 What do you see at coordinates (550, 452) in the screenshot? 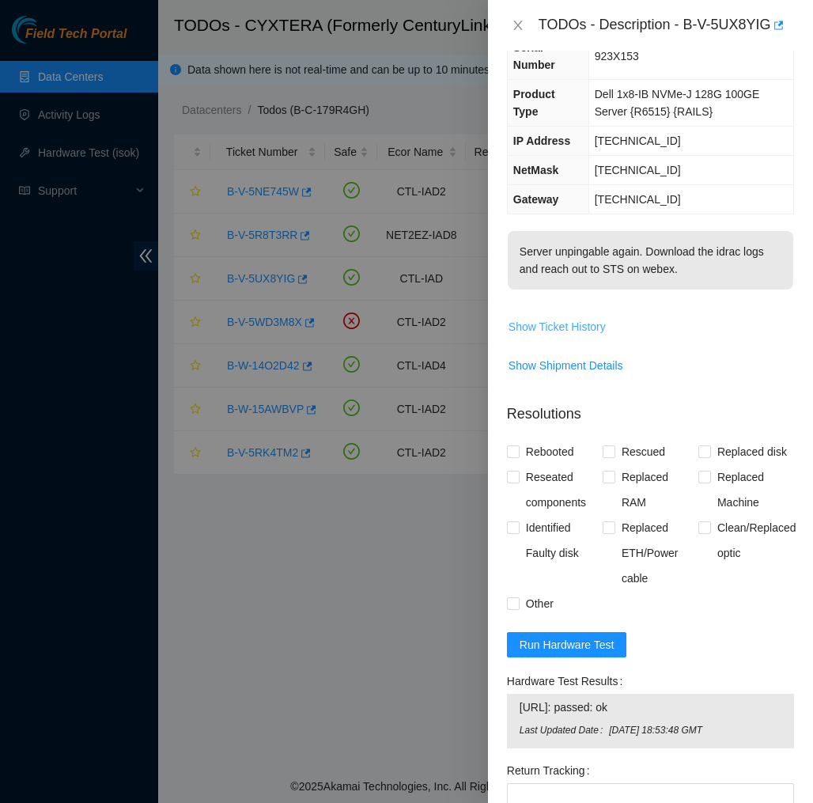
I see `span: Rebooted` at bounding box center [550, 452].